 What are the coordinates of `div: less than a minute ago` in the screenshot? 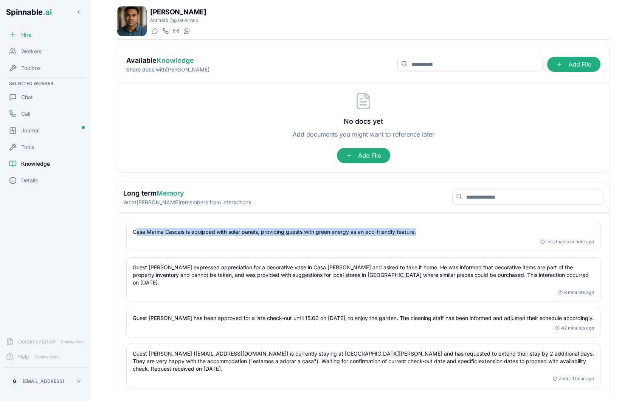 It's located at (567, 242).